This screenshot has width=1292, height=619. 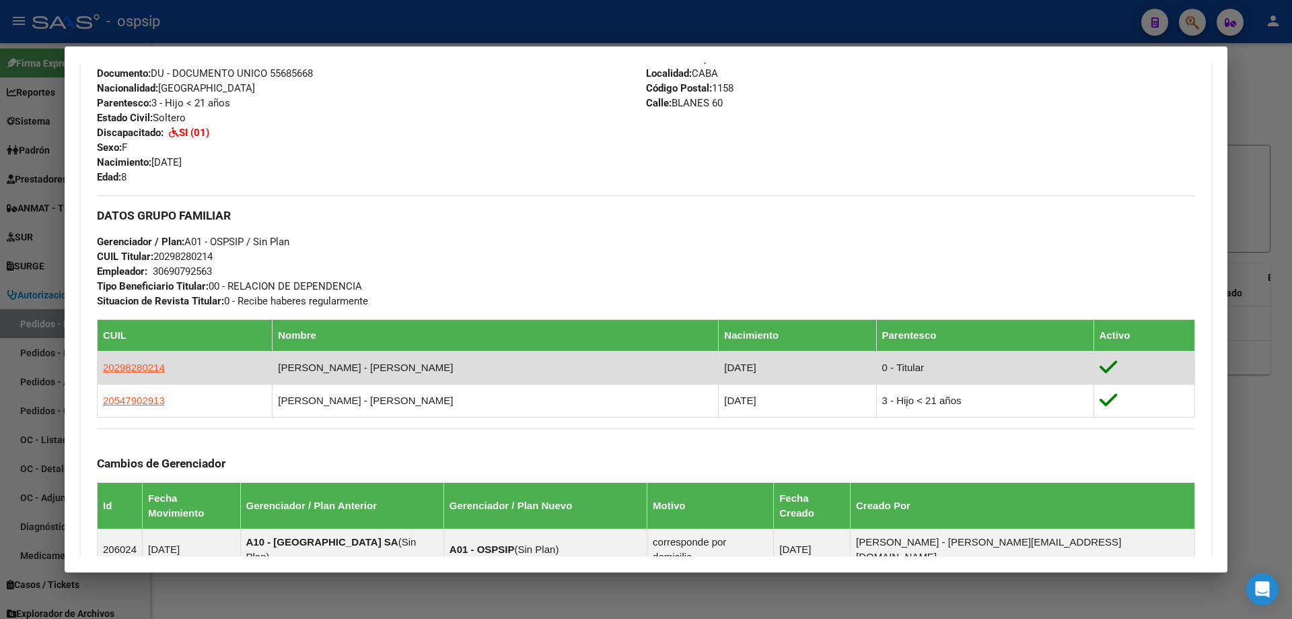 I want to click on td: 3 - Hijo < 21 años, so click(x=985, y=401).